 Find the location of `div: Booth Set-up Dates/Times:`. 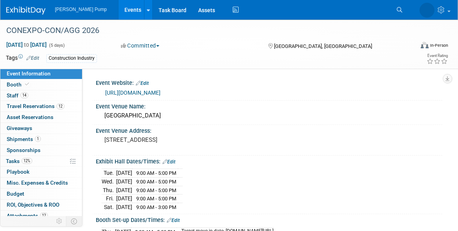

div: Booth Set-up Dates/Times: is located at coordinates (269, 219).